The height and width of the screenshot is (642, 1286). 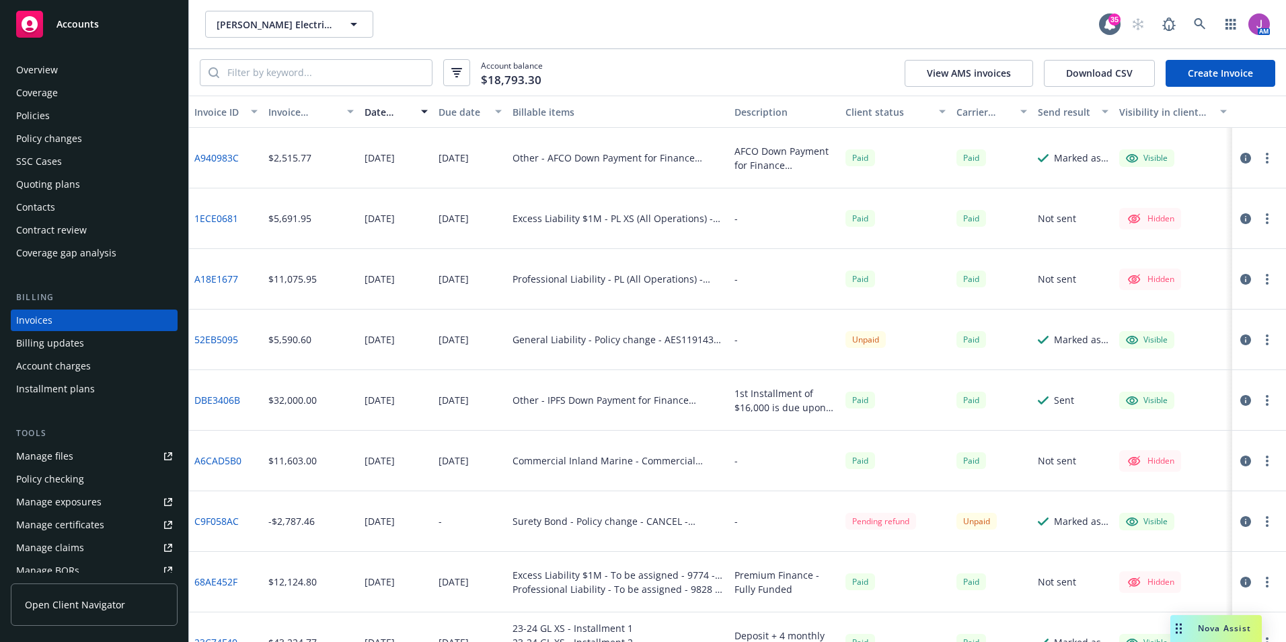 What do you see at coordinates (94, 525) in the screenshot?
I see `a: Manage certificates` at bounding box center [94, 525].